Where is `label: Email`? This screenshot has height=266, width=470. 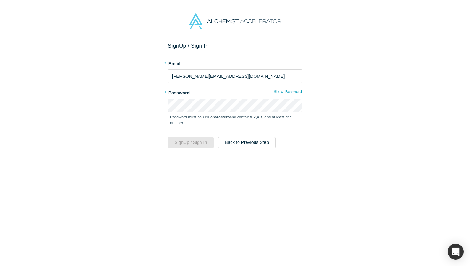
label: Email is located at coordinates (235, 63).